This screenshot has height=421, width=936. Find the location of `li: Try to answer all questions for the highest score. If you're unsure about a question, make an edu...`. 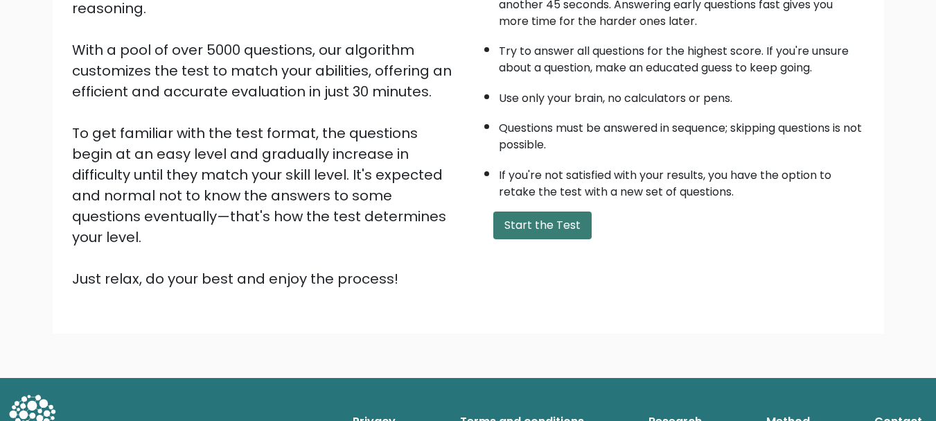

li: Try to answer all questions for the highest score. If you're unsure about a question, make an edu... is located at coordinates (682, 56).